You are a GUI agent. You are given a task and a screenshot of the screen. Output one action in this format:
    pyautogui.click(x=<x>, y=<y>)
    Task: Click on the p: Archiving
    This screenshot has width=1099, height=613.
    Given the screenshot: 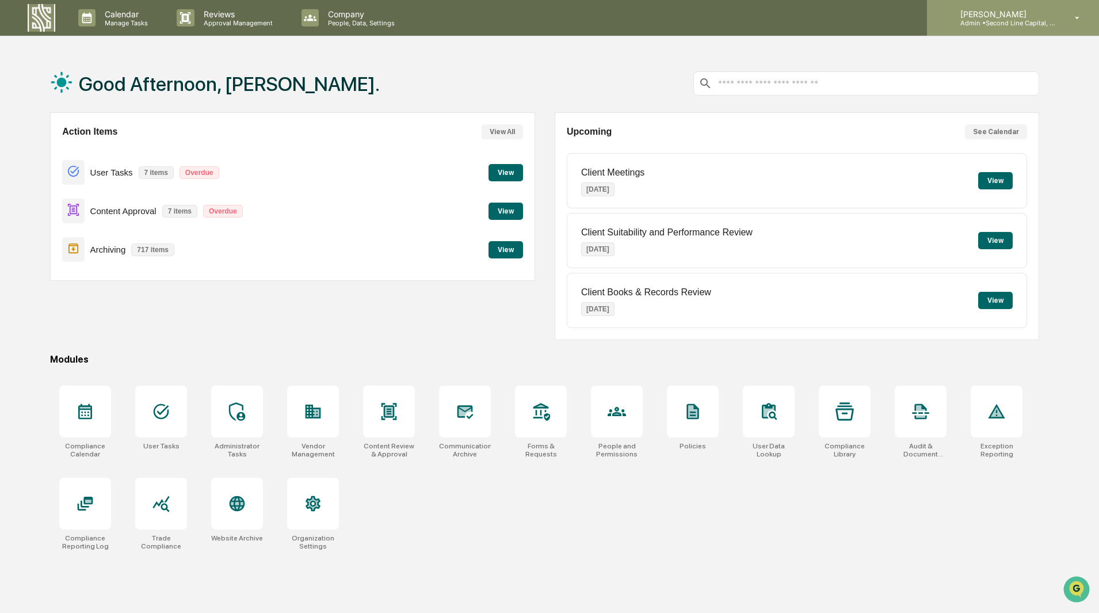 What is the action you would take?
    pyautogui.click(x=108, y=249)
    